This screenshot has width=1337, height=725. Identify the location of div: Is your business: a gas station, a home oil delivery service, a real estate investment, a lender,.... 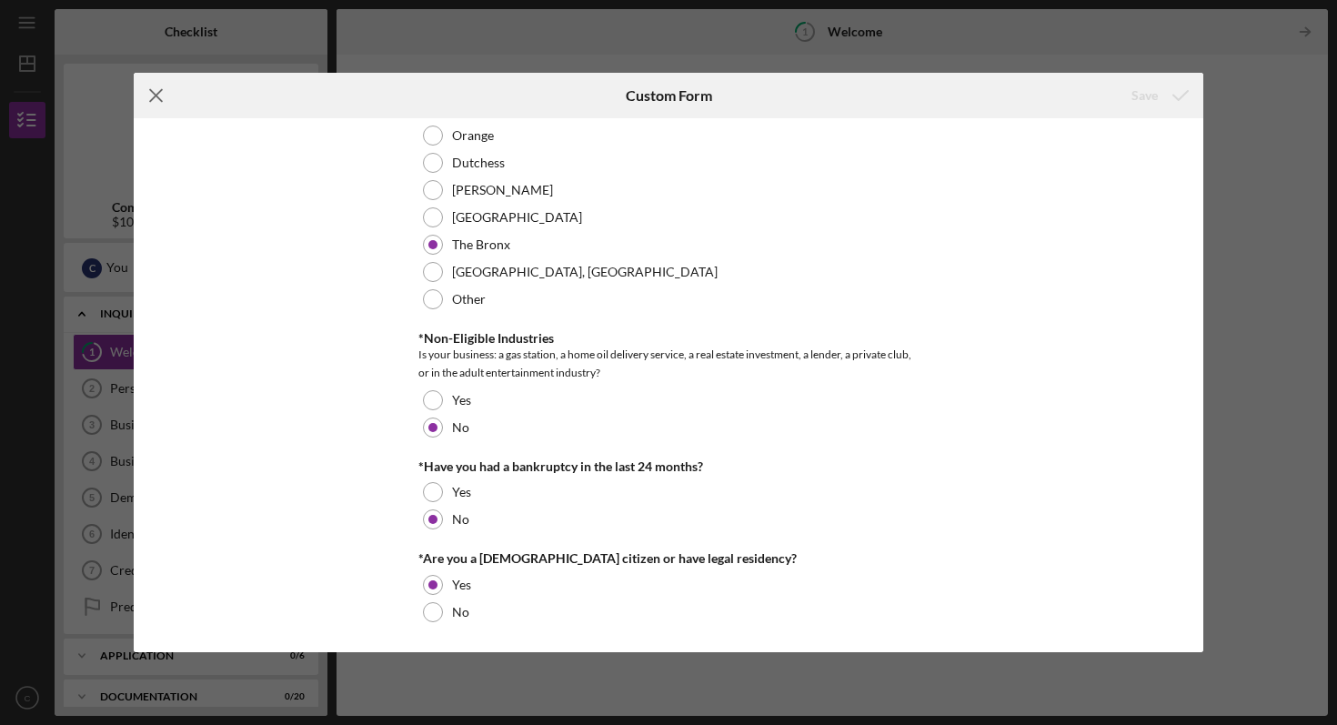
(669, 364).